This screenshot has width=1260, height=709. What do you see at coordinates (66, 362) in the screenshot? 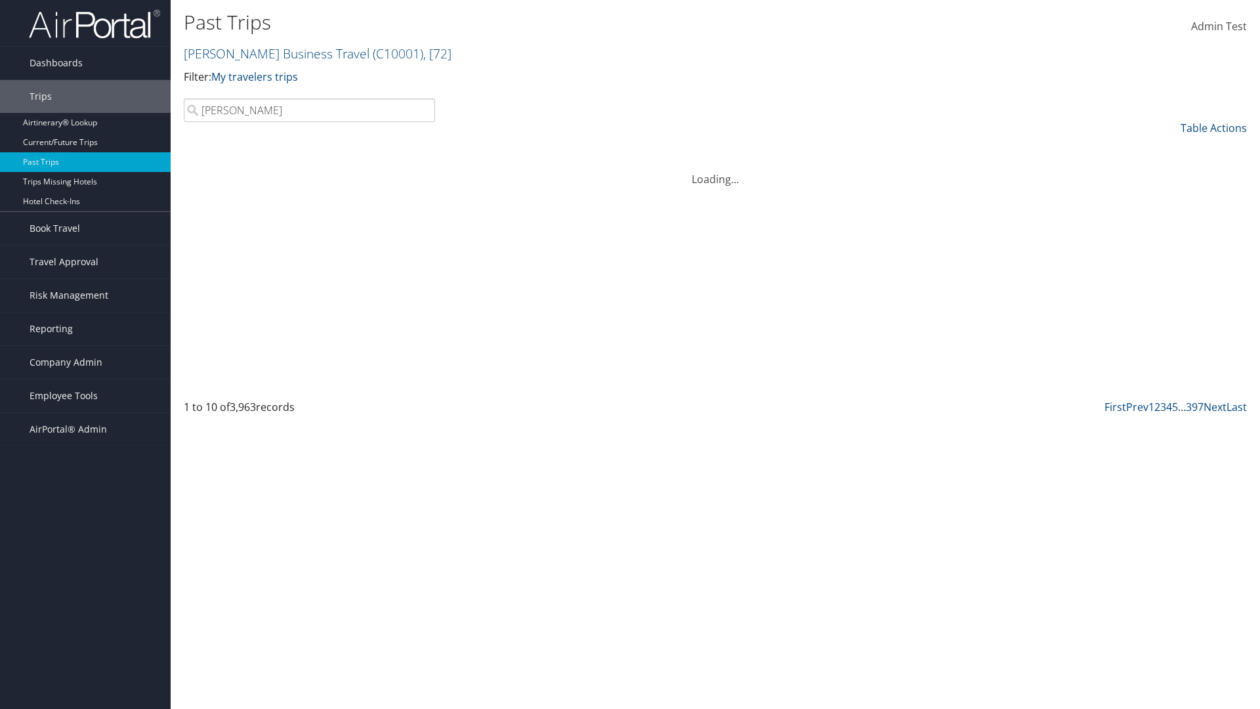
I see `span: Company Admin` at bounding box center [66, 362].